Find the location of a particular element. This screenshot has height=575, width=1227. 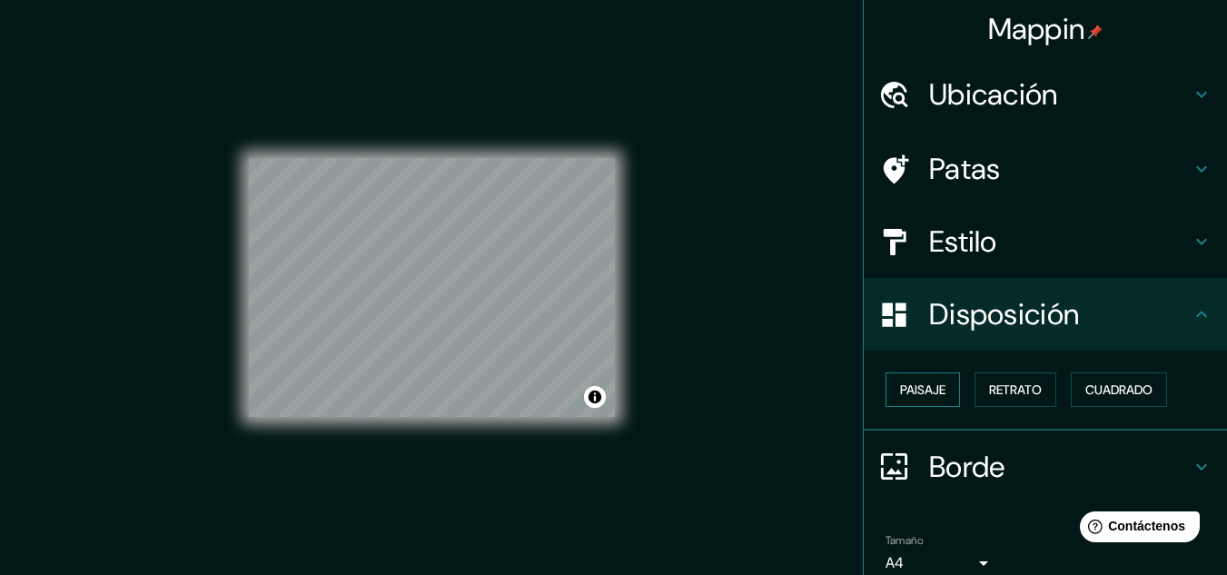

font: Patas is located at coordinates (964, 169).